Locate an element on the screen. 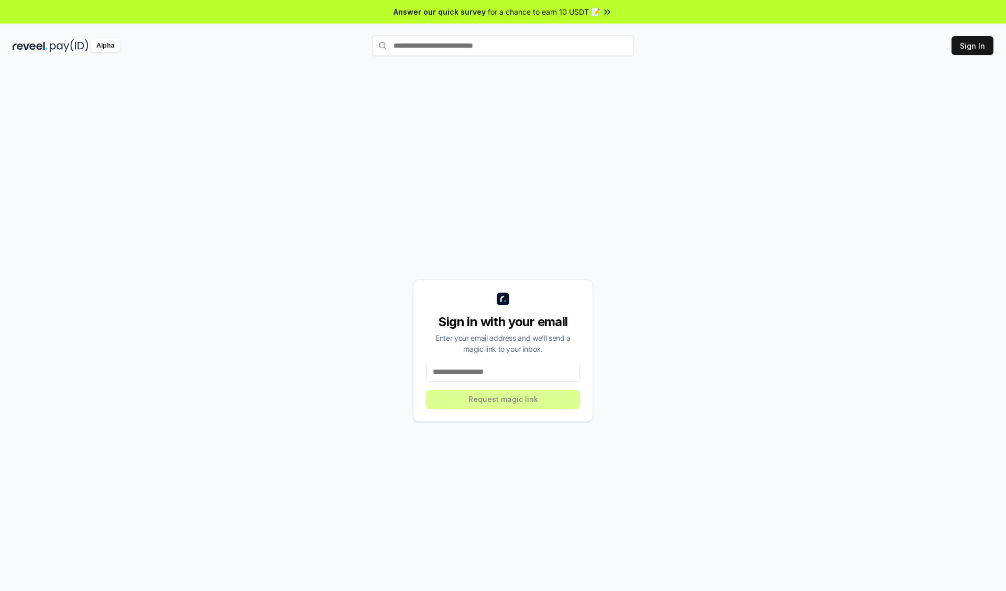  img: logo_small is located at coordinates (503, 299).